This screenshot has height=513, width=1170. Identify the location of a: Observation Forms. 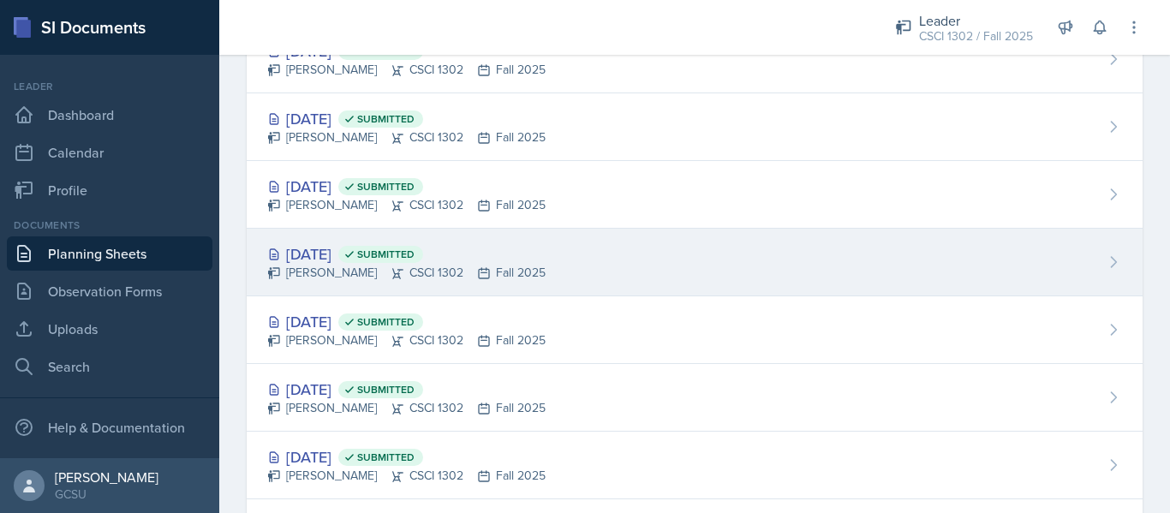
(110, 291).